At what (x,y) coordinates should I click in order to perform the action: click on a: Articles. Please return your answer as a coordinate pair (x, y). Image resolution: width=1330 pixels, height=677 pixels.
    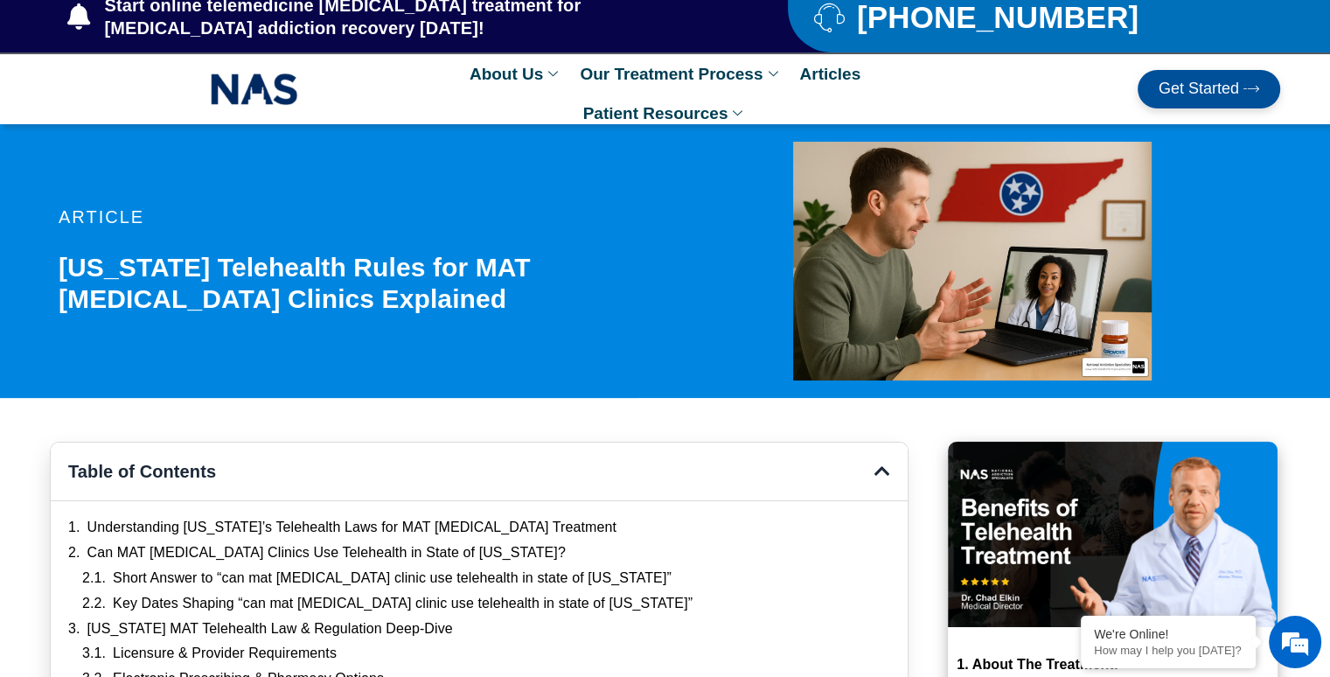
    Looking at the image, I should click on (830, 73).